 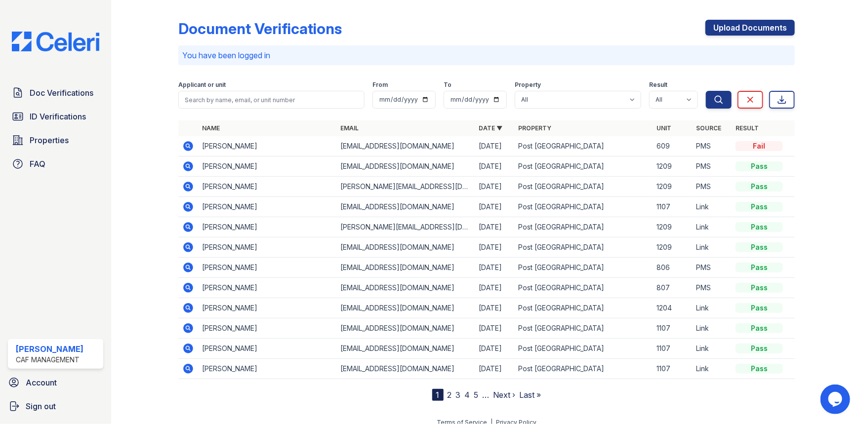 What do you see at coordinates (534, 128) in the screenshot?
I see `a: Property` at bounding box center [534, 128].